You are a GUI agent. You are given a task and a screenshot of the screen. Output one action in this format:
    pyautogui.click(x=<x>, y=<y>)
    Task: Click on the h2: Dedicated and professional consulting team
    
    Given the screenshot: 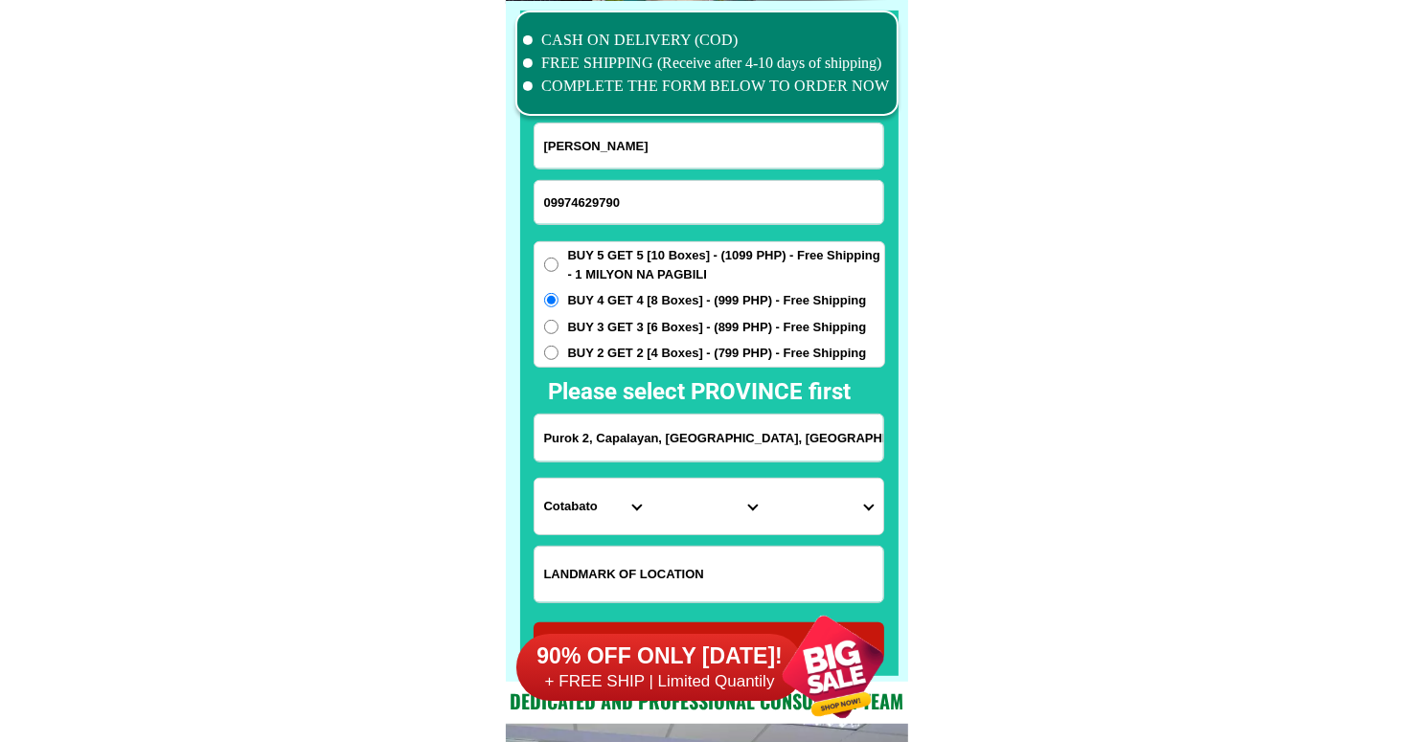 What is the action you would take?
    pyautogui.click(x=707, y=701)
    